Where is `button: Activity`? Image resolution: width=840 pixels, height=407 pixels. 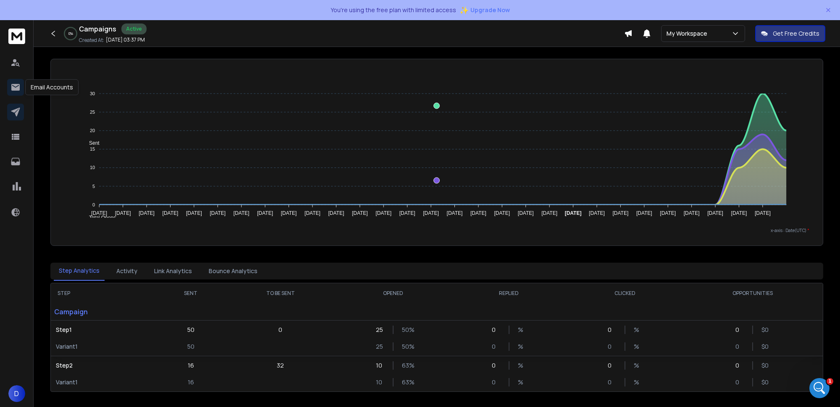 button: Activity is located at coordinates (127, 271).